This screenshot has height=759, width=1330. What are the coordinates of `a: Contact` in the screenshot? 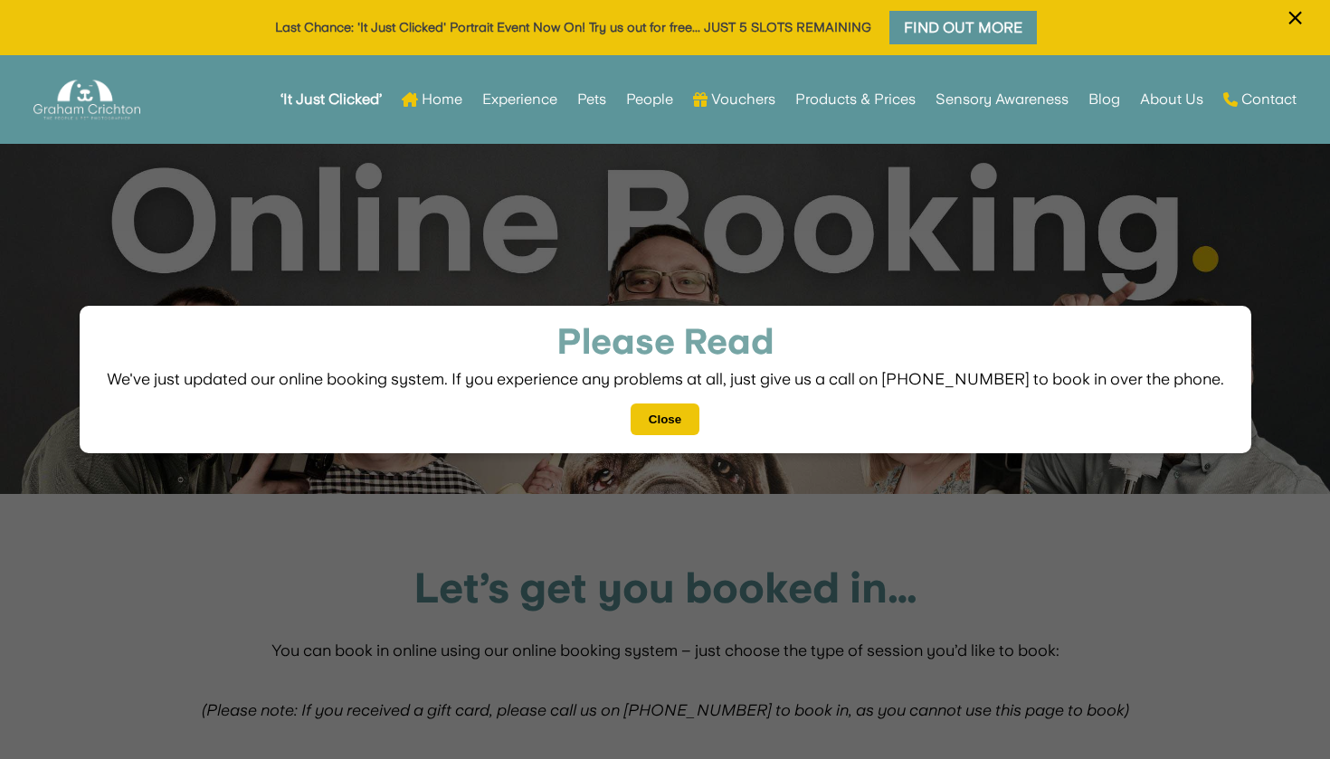 It's located at (1259, 100).